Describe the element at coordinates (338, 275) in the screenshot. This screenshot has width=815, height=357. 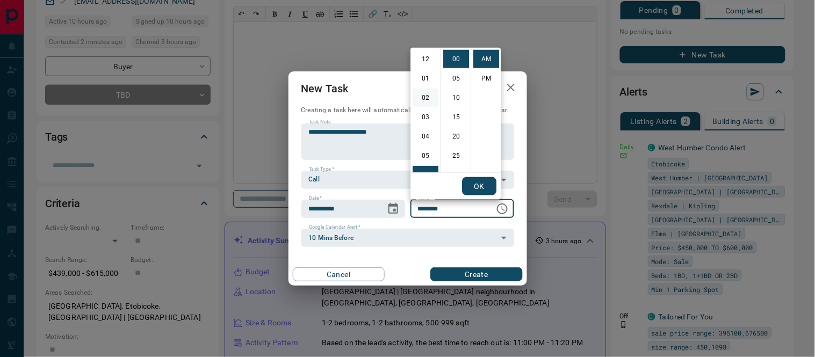
I see `button: Cancel` at that location.